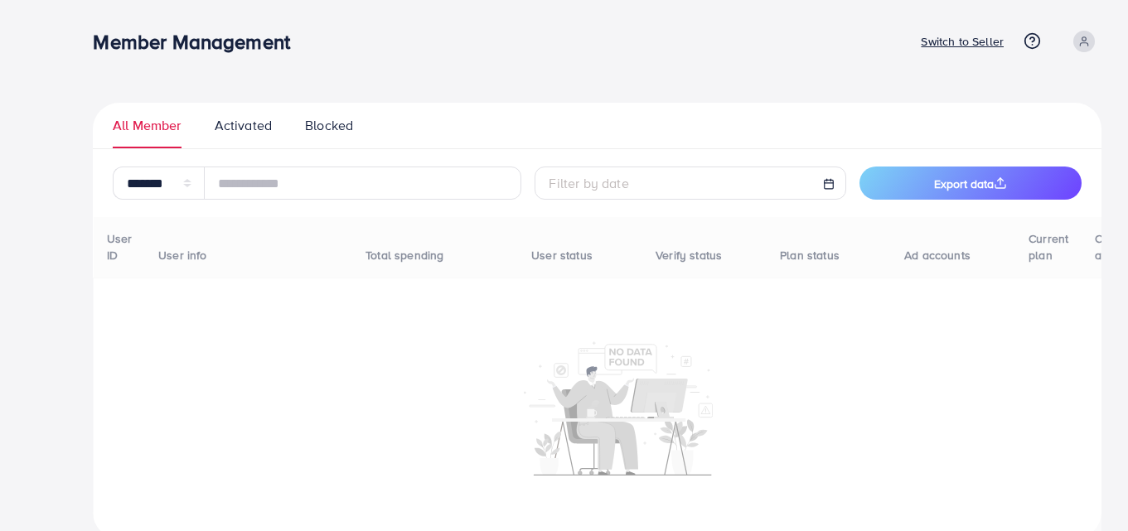  Describe the element at coordinates (588, 183) in the screenshot. I see `span: Filter by date` at that location.